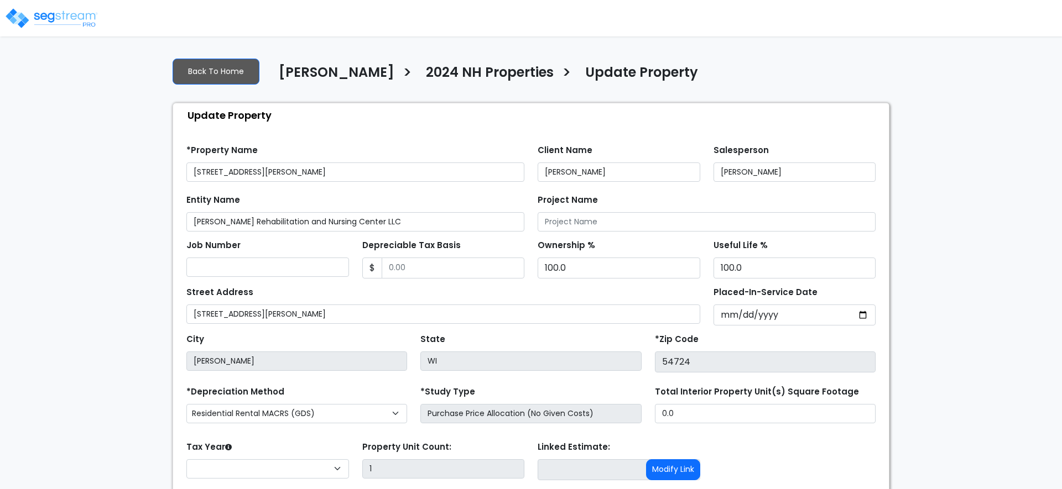  What do you see at coordinates (765, 362) in the screenshot?
I see `input: Zip Code` at bounding box center [765, 362].